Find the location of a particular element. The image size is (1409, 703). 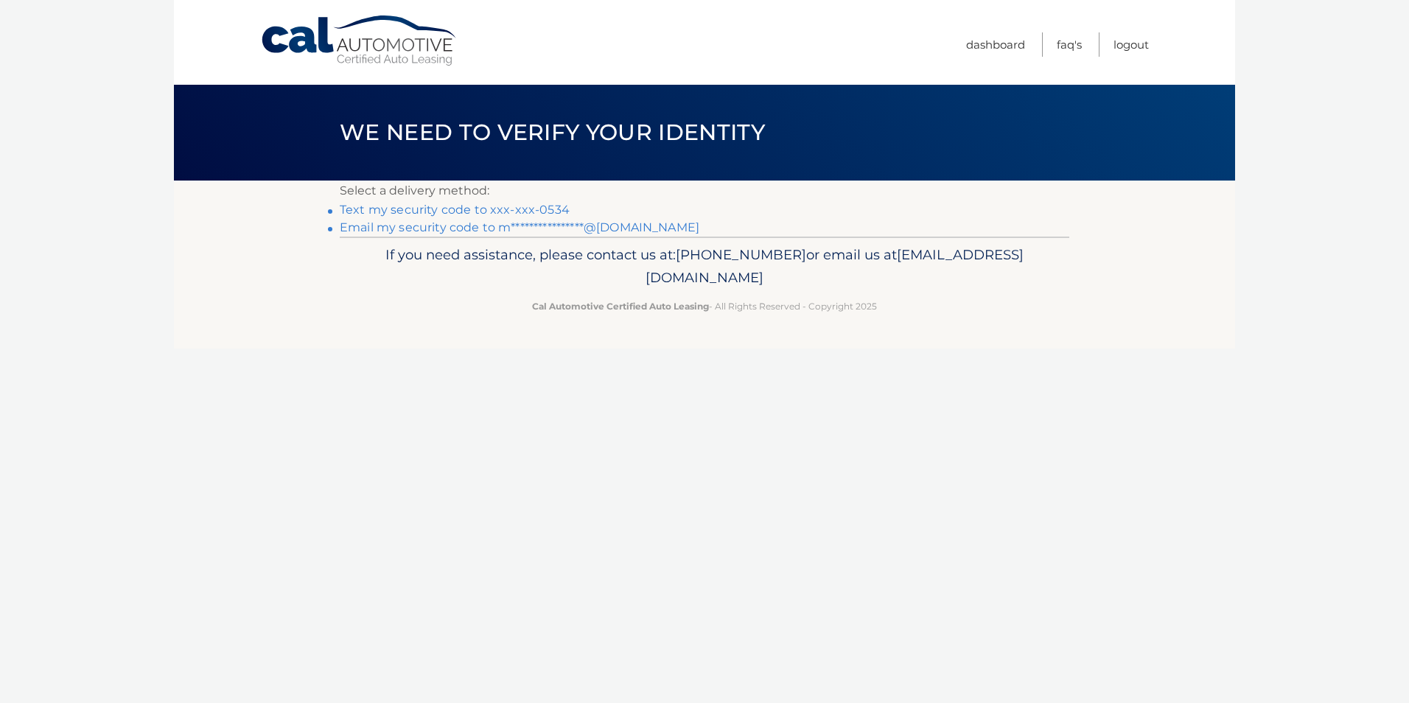

span: We need to verify your identity is located at coordinates (552, 132).